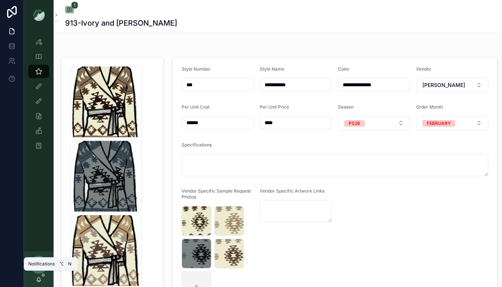  I want to click on span: Vendor, so click(423, 69).